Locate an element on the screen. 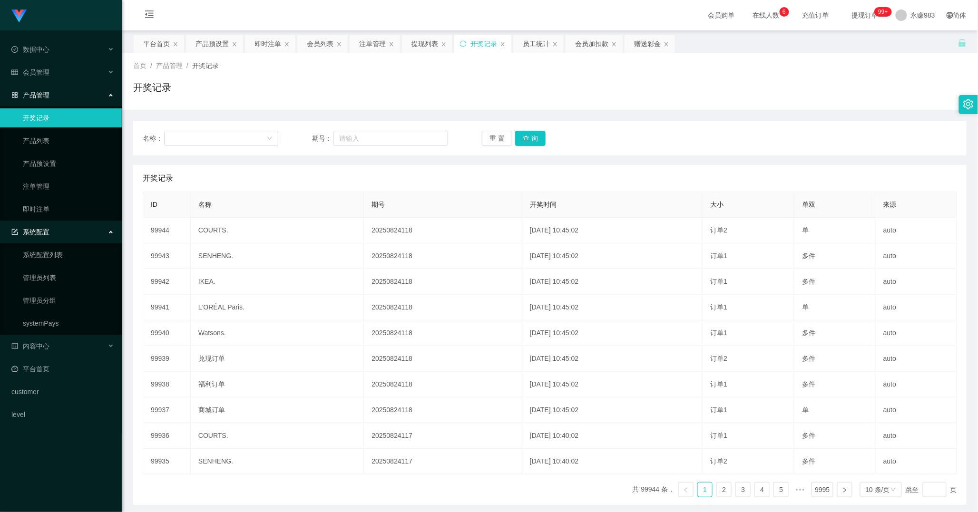  div: 平台首页 is located at coordinates (157, 44).